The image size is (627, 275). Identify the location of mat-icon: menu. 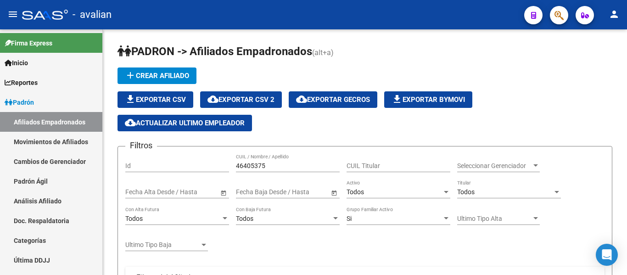
(13, 14).